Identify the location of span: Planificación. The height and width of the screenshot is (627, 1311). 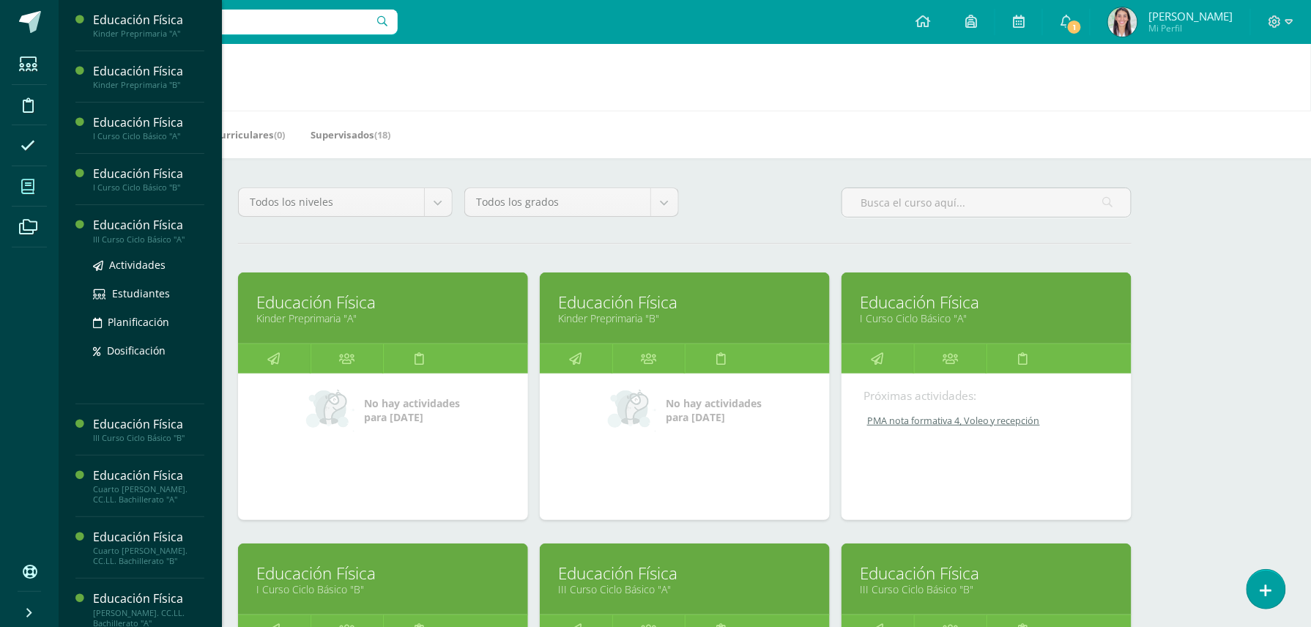
(138, 322).